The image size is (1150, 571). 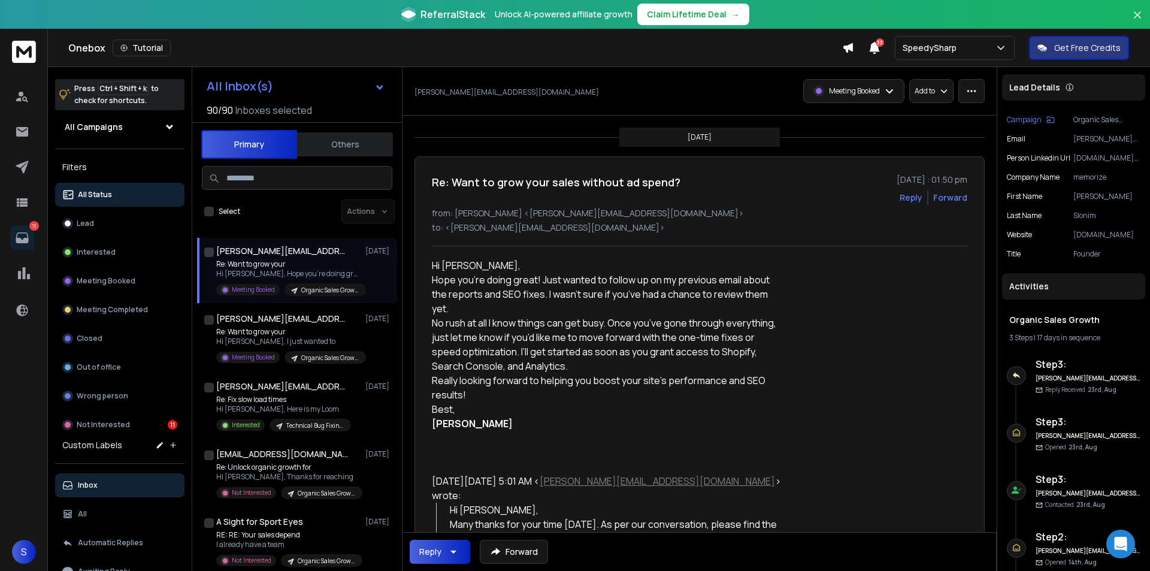 What do you see at coordinates (345, 144) in the screenshot?
I see `button: Others` at bounding box center [345, 144].